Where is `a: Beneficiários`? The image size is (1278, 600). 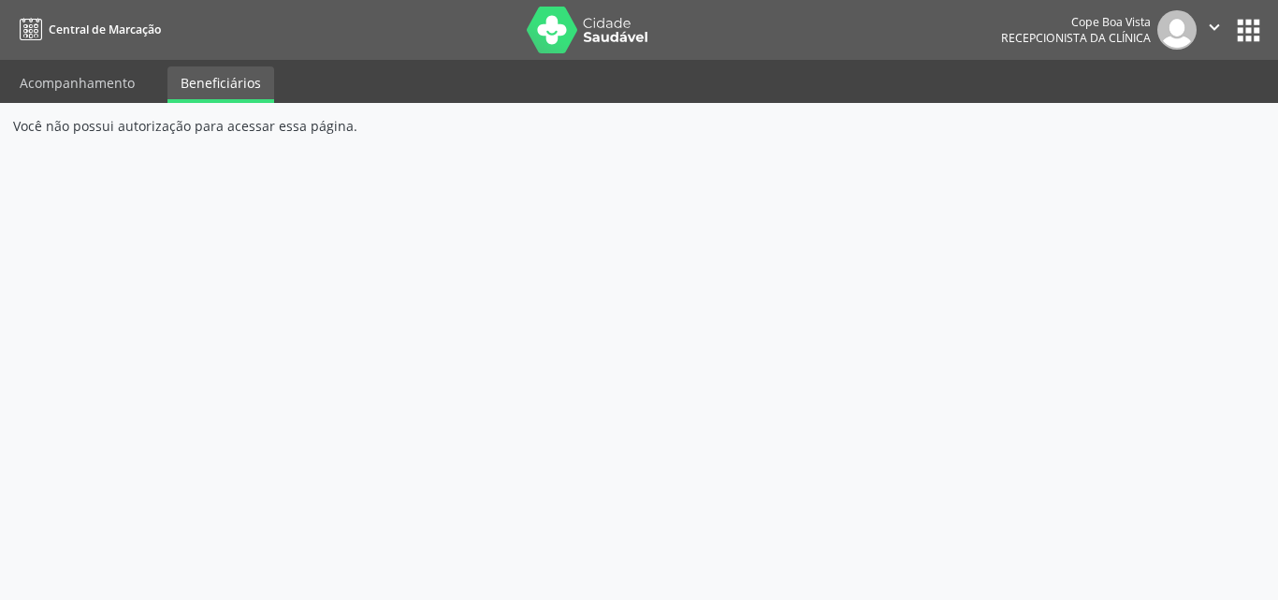 a: Beneficiários is located at coordinates (221, 84).